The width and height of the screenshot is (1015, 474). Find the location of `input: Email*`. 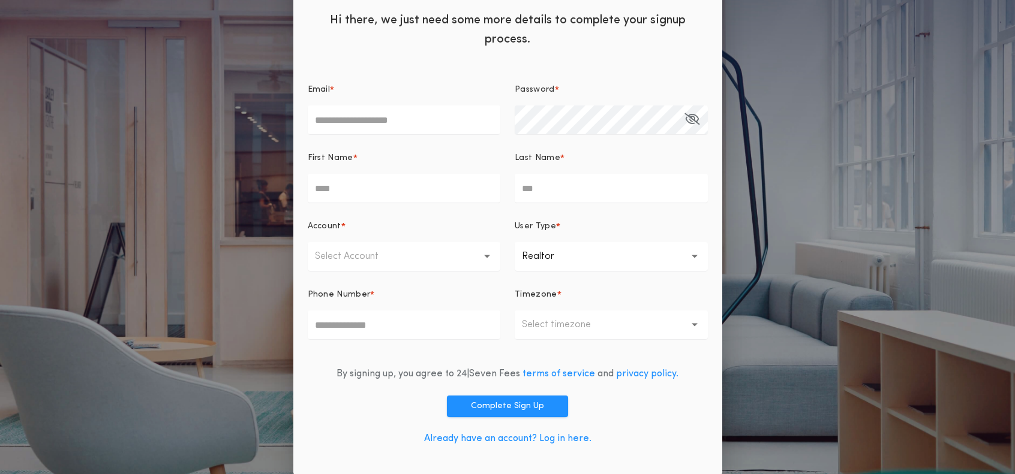

input: Email* is located at coordinates (404, 120).